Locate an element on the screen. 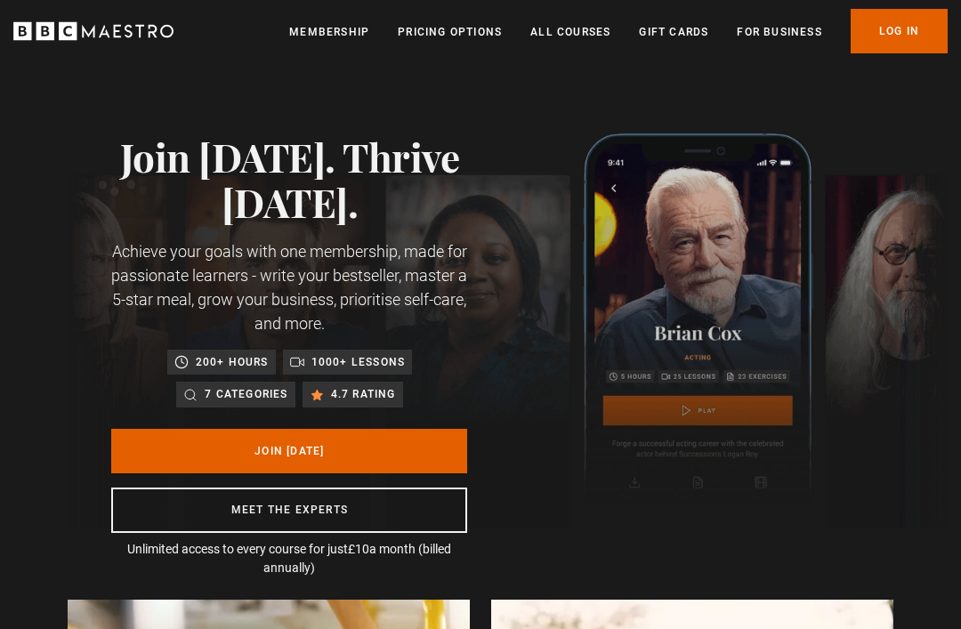 This screenshot has height=629, width=961. nav: Primary is located at coordinates (619, 31).